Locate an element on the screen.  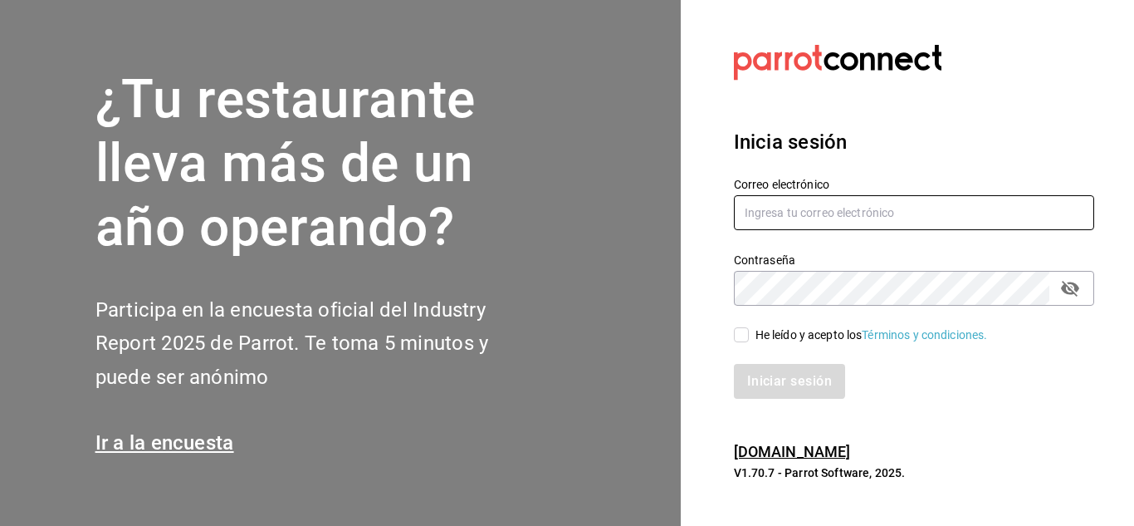
a: Ir a la encuesta is located at coordinates (164, 443).